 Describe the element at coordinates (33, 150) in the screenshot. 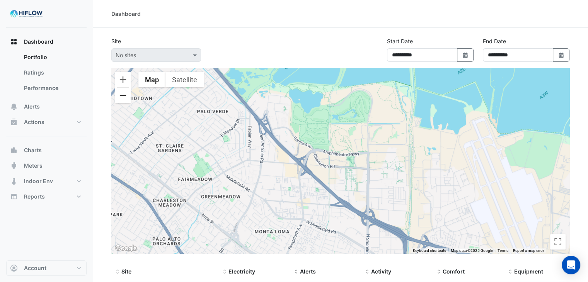

I see `span: Charts` at that location.